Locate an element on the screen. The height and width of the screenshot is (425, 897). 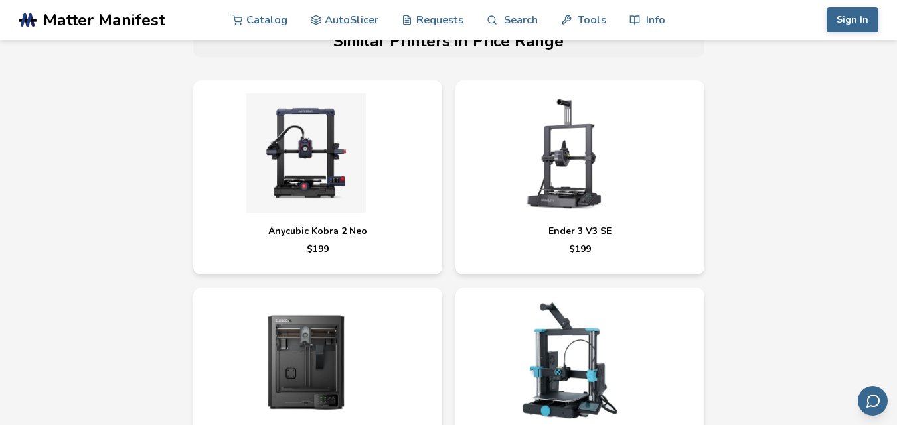
img: Elegoo Centauri is located at coordinates (306, 361).